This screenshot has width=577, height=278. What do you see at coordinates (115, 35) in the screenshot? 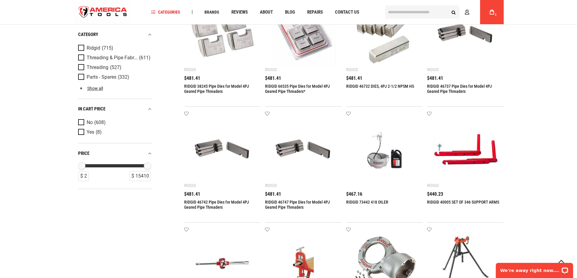
I see `div: category` at bounding box center [115, 35].